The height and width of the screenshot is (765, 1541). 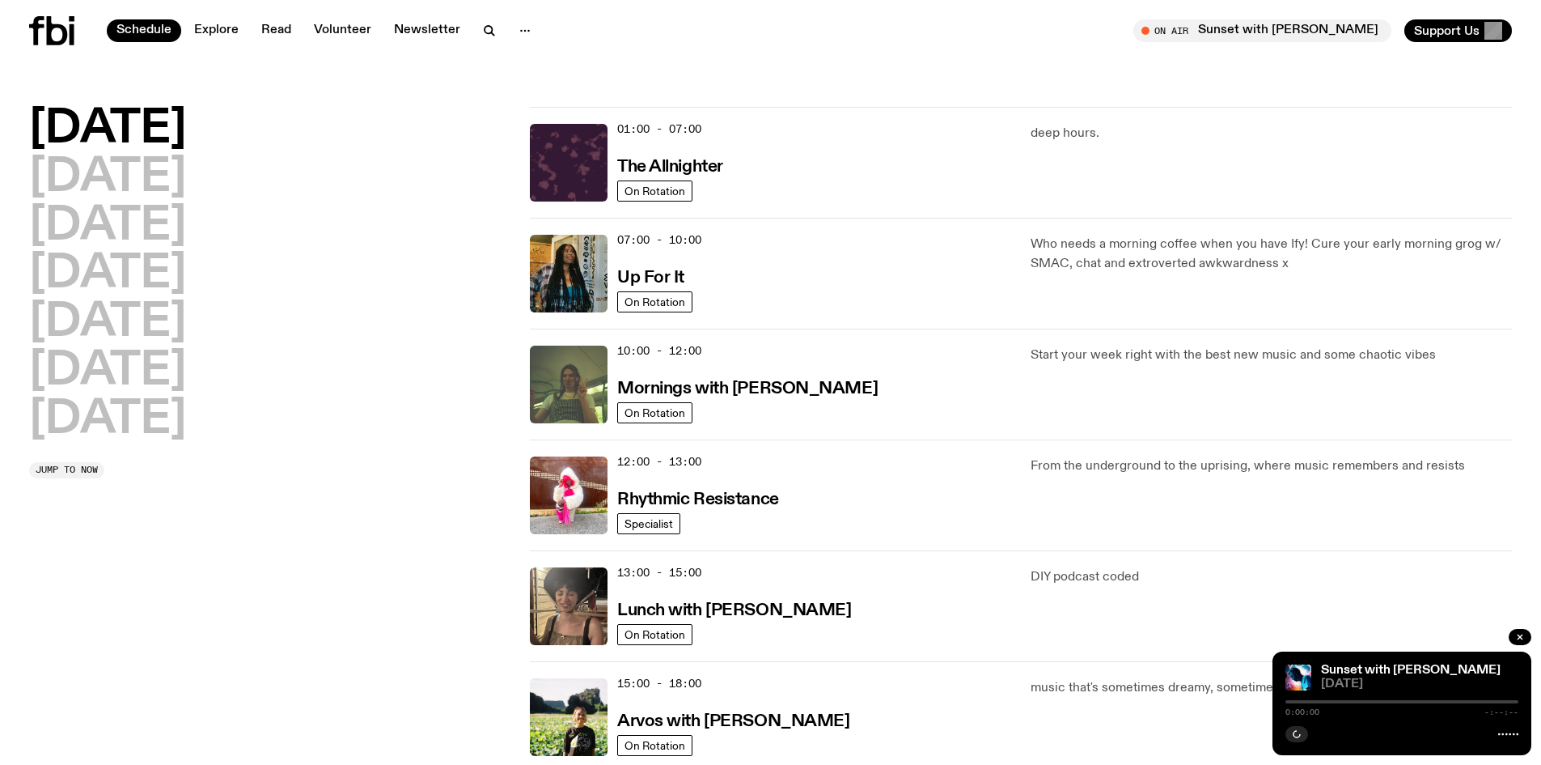 What do you see at coordinates (569, 273) in the screenshot?
I see `a: Ify - a Brown Skin girl with black braided twists, looking up to the side with her tongue stickin...` at bounding box center [569, 273].